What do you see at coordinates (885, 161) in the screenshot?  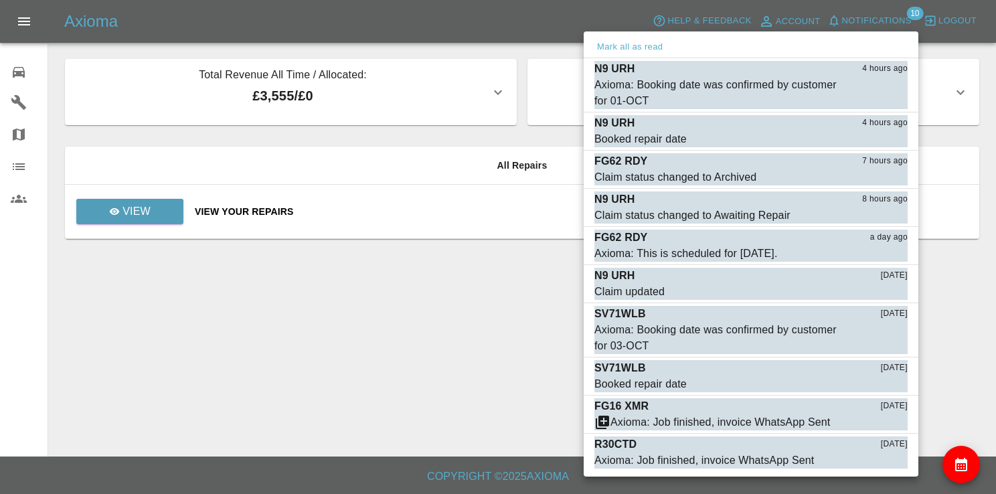 I see `span: 7 hours ago` at bounding box center [885, 161].